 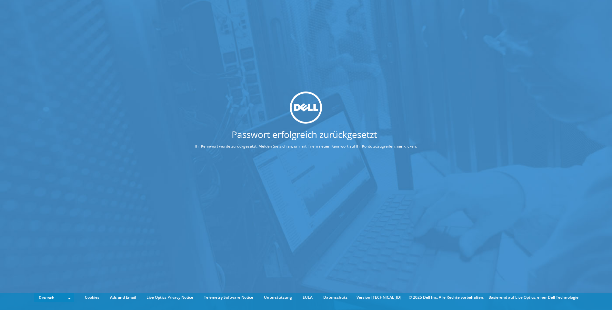 I want to click on a: EULA, so click(x=307, y=298).